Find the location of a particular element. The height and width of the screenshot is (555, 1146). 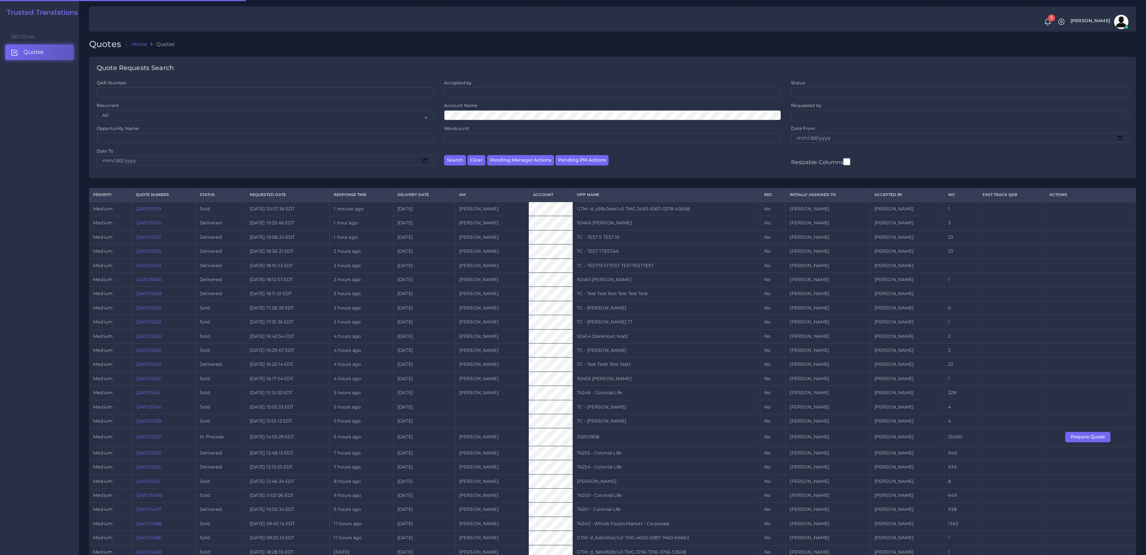

li: Quotes is located at coordinates (161, 44).